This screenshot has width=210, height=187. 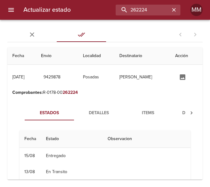 I want to click on th: Localidad, so click(x=96, y=56).